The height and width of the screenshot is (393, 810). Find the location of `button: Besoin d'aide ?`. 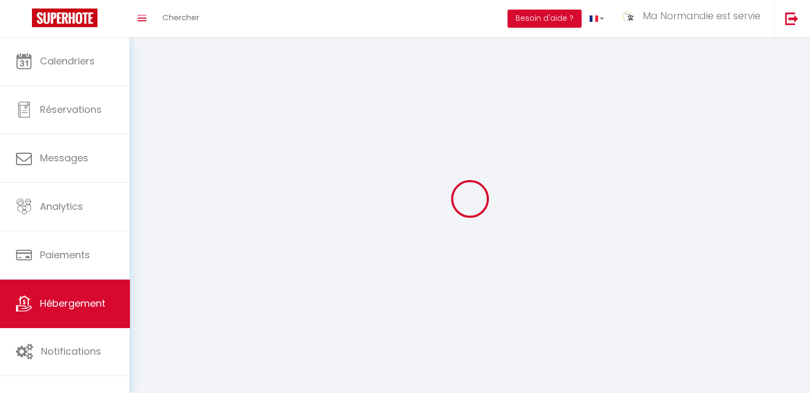

button: Besoin d'aide ? is located at coordinates (545, 19).